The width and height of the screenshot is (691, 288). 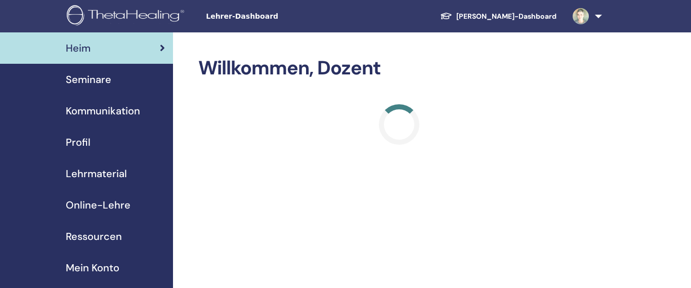 What do you see at coordinates (446, 16) in the screenshot?
I see `img: graduation-cap-white.svg` at bounding box center [446, 16].